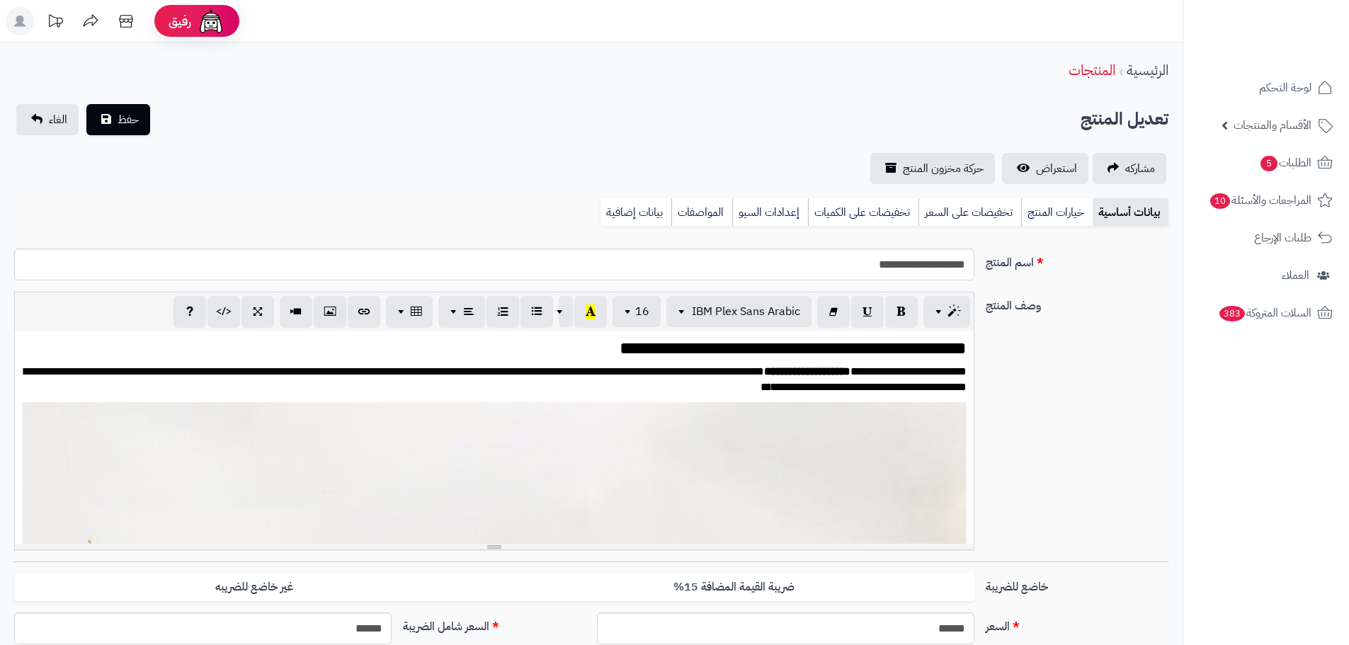 The height and width of the screenshot is (645, 1349). Describe the element at coordinates (1295, 275) in the screenshot. I see `span: العملاء` at that location.